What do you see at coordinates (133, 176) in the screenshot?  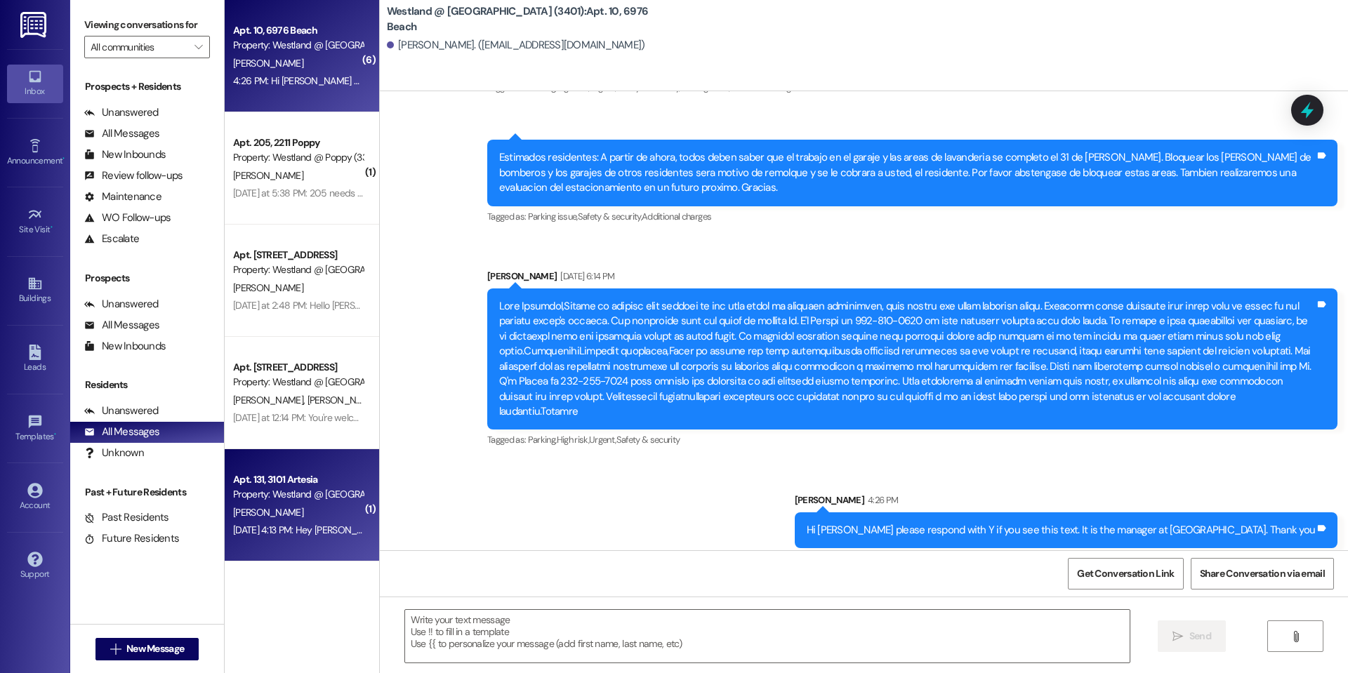 I see `div: Review follow-ups` at bounding box center [133, 176].